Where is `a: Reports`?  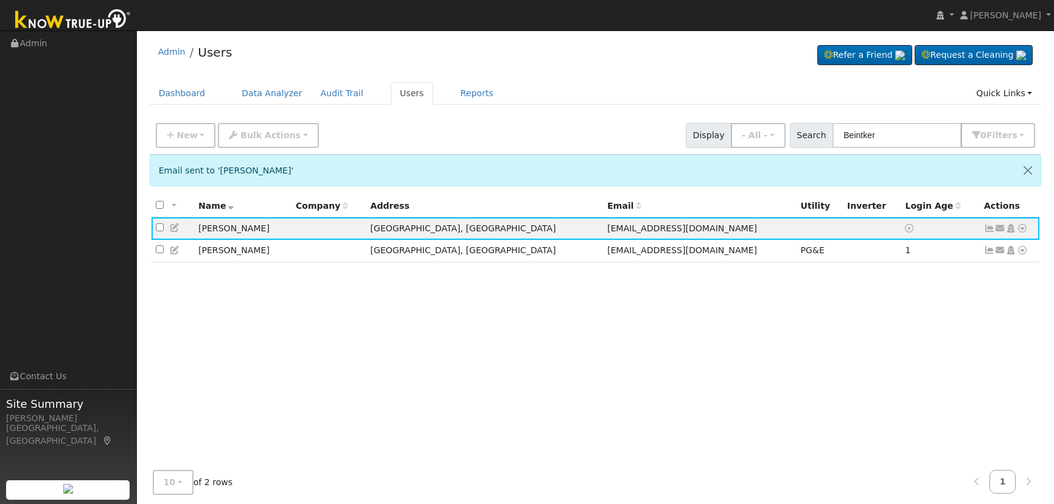
a: Reports is located at coordinates (477, 93).